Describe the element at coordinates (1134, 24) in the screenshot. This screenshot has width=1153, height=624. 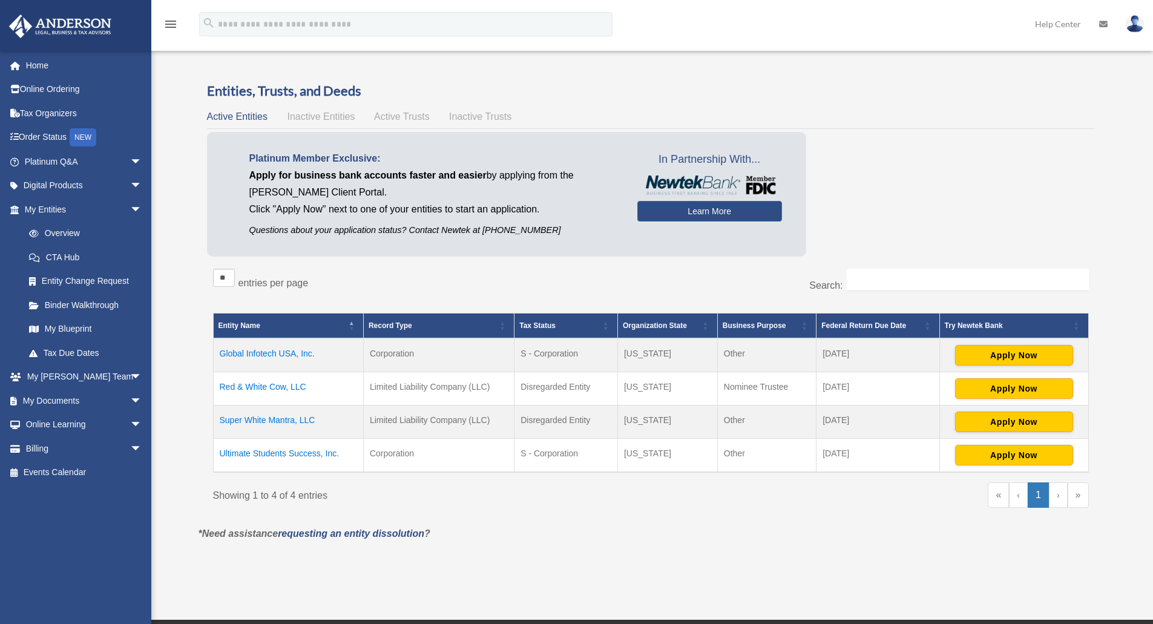
I see `img: User Pic` at that location.